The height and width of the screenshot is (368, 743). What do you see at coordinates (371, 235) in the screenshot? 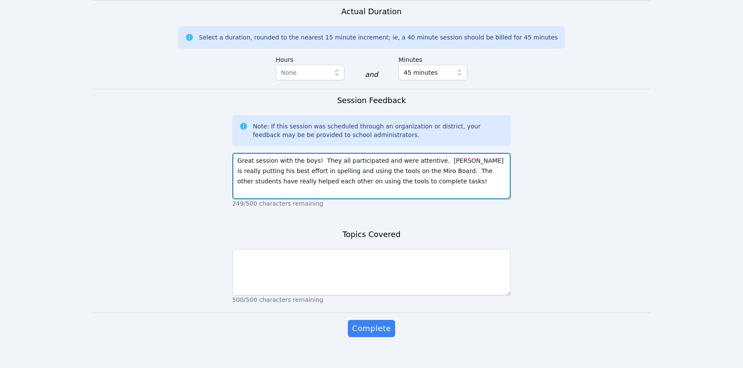
I see `h3: Topics Covered` at bounding box center [371, 235].